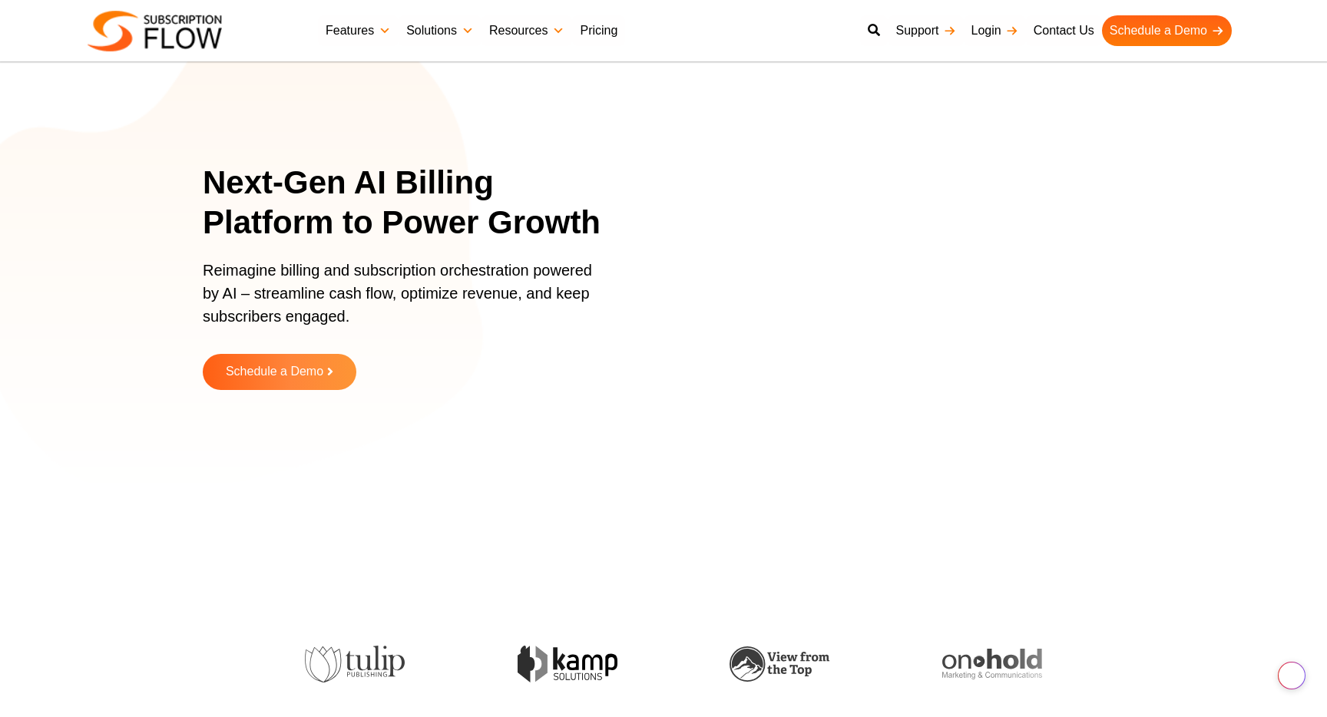 This screenshot has width=1327, height=717. I want to click on img: onhold-marketing, so click(981, 664).